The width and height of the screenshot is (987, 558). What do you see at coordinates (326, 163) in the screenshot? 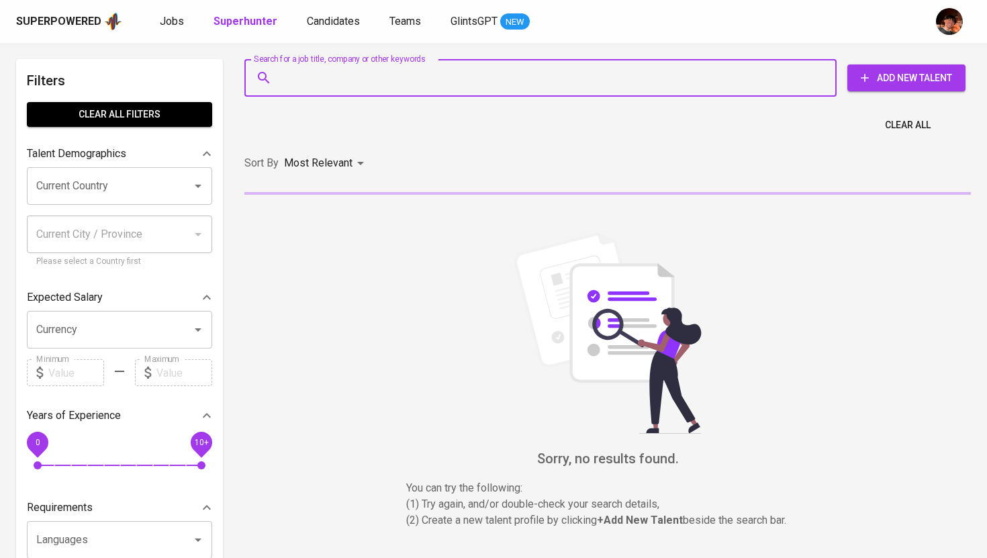
I see `div: Most Relevant` at bounding box center [326, 163].